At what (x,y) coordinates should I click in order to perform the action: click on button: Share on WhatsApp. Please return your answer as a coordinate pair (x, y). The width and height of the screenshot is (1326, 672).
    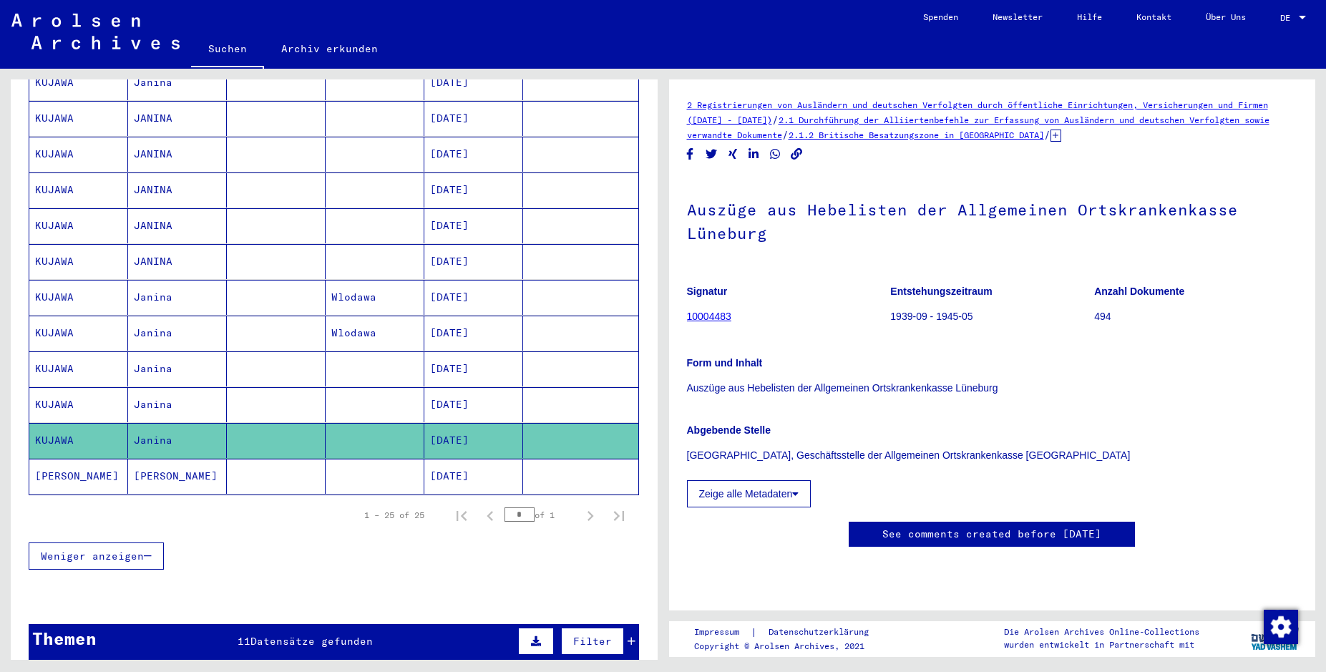
    Looking at the image, I should click on (775, 154).